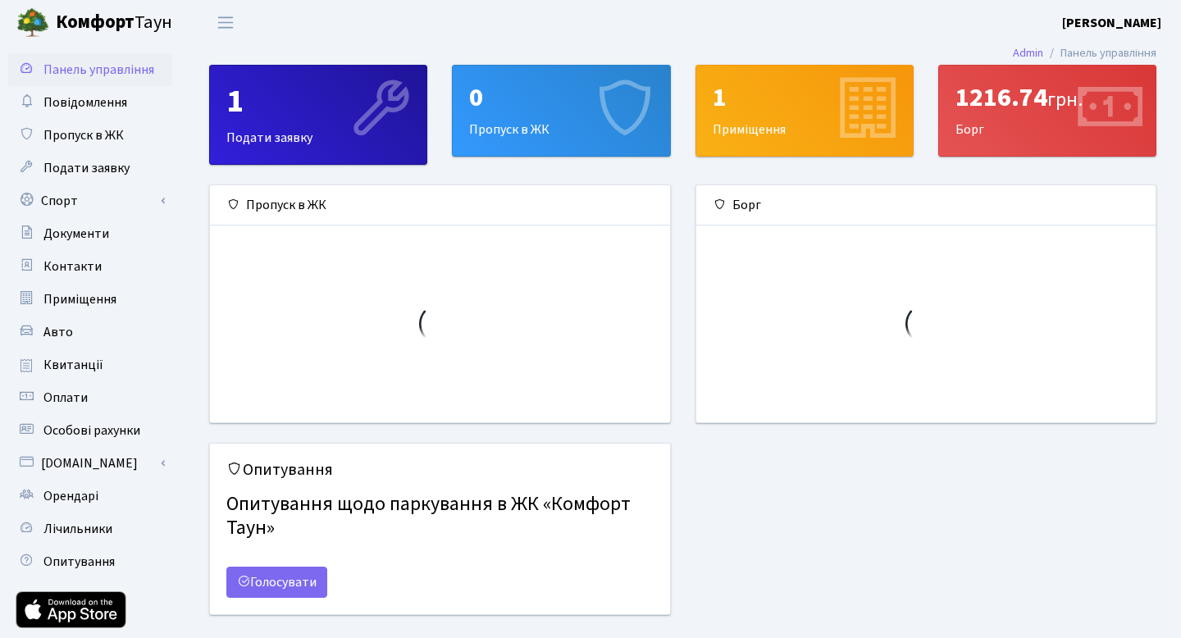 Image resolution: width=1181 pixels, height=638 pixels. What do you see at coordinates (90, 266) in the screenshot?
I see `a: Контакти` at bounding box center [90, 266].